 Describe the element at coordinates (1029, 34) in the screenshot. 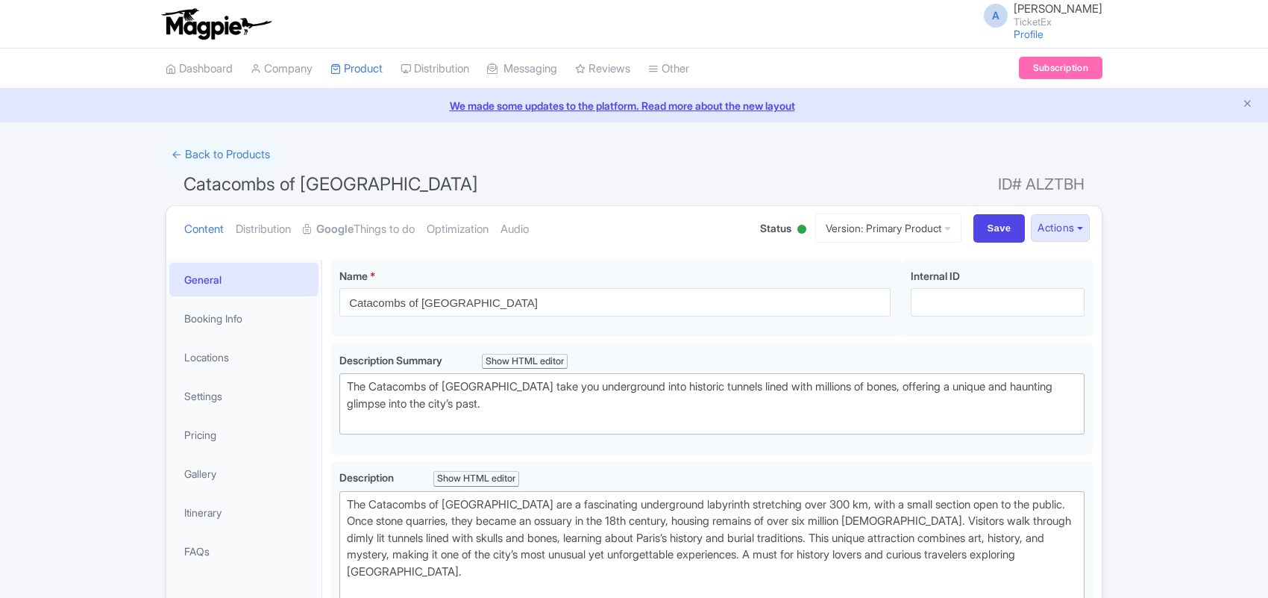

I see `a: Profile` at that location.